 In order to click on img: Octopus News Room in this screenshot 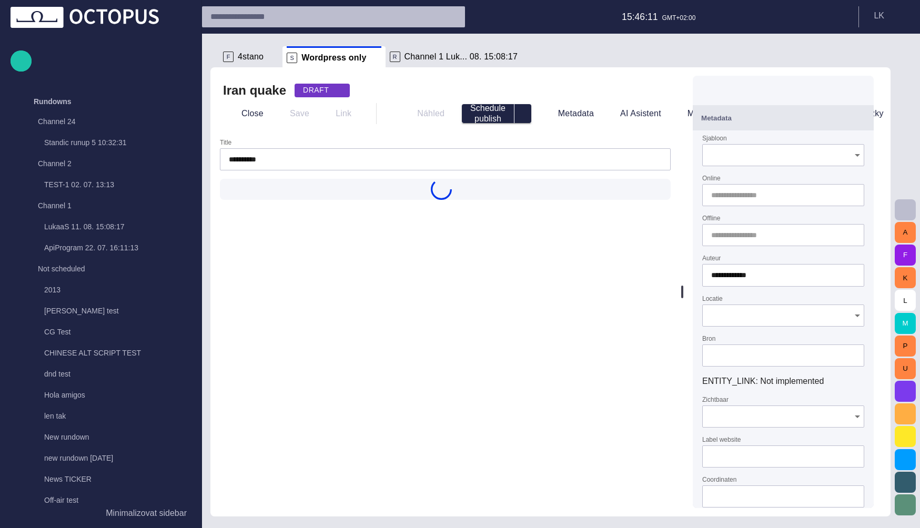, I will do `click(85, 17)`.